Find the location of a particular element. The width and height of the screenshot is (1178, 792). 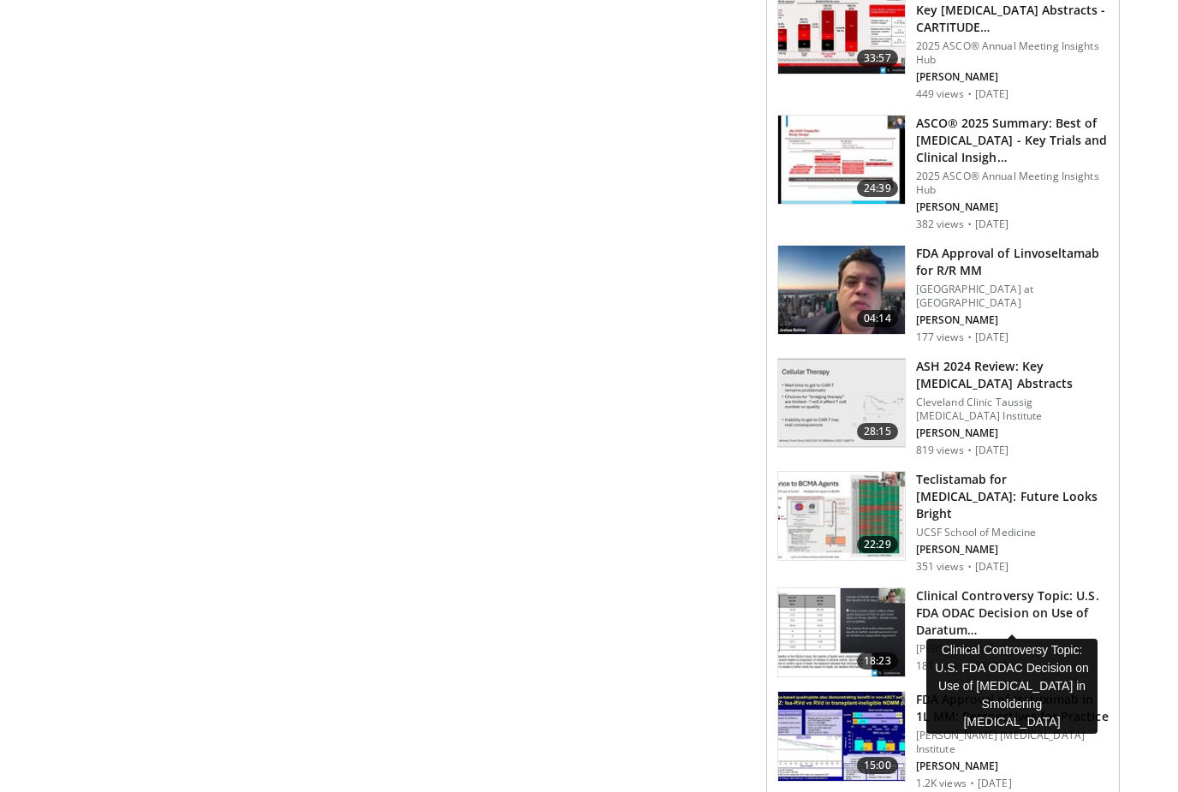

span: 15:00 is located at coordinates (878, 766).